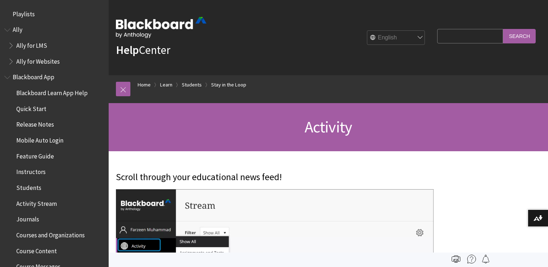 The image size is (548, 267). Describe the element at coordinates (166, 85) in the screenshot. I see `a: Learn` at that location.